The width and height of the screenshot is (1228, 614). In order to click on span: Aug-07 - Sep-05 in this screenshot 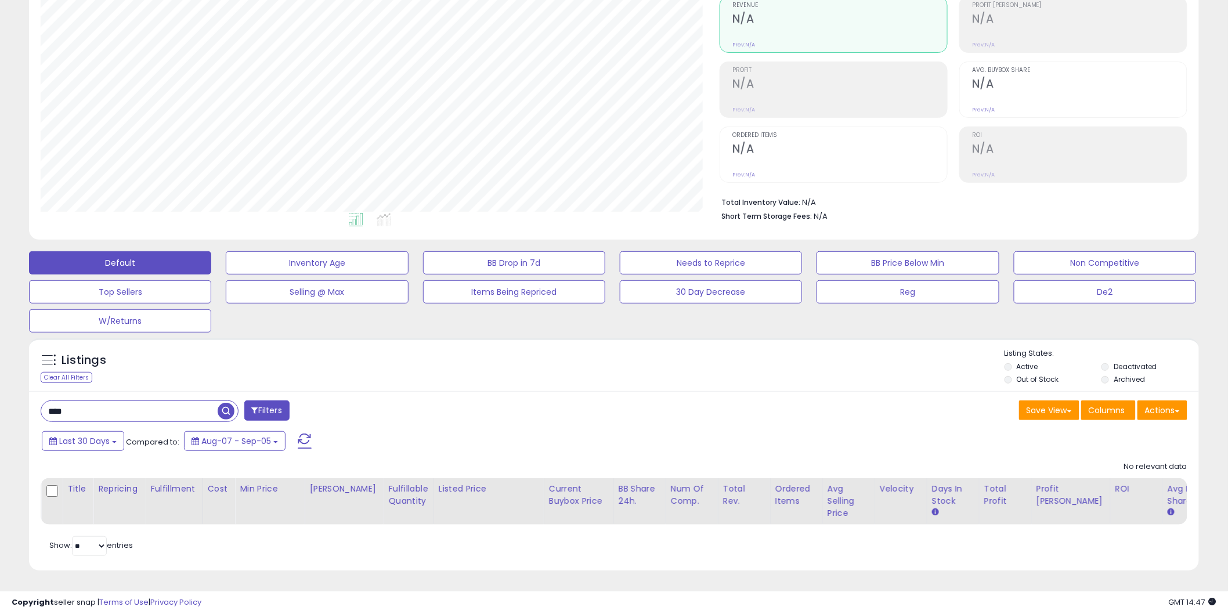, I will do `click(236, 441)`.